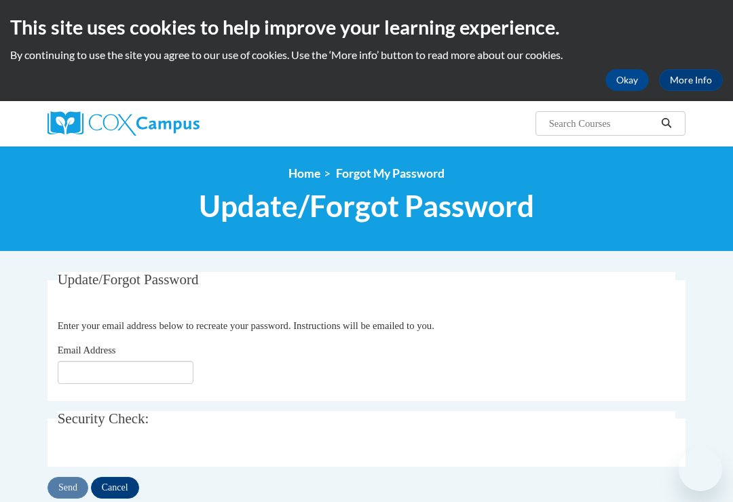  I want to click on p: By continuing to use the site you agree to our use of cookies. Use the ‘More info’ button to read..., so click(366, 55).